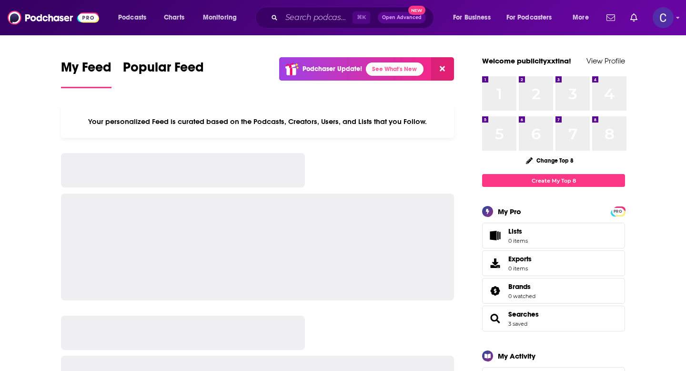 This screenshot has width=686, height=371. What do you see at coordinates (554, 263) in the screenshot?
I see `a: Exports` at bounding box center [554, 263].